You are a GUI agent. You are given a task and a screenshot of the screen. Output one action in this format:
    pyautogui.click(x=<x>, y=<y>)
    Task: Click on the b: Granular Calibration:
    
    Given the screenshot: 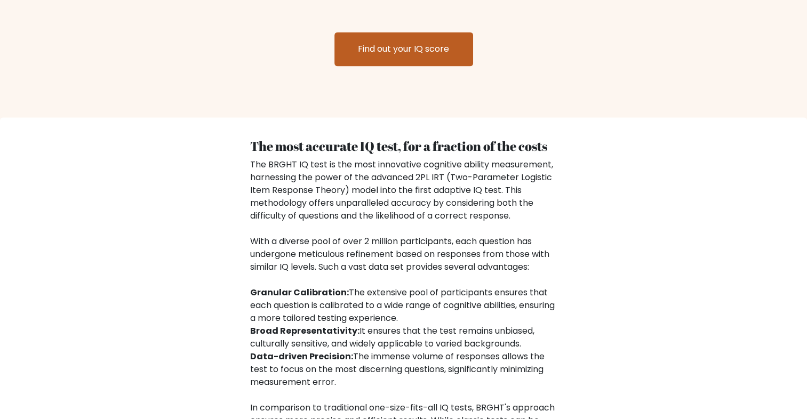 What is the action you would take?
    pyautogui.click(x=299, y=292)
    